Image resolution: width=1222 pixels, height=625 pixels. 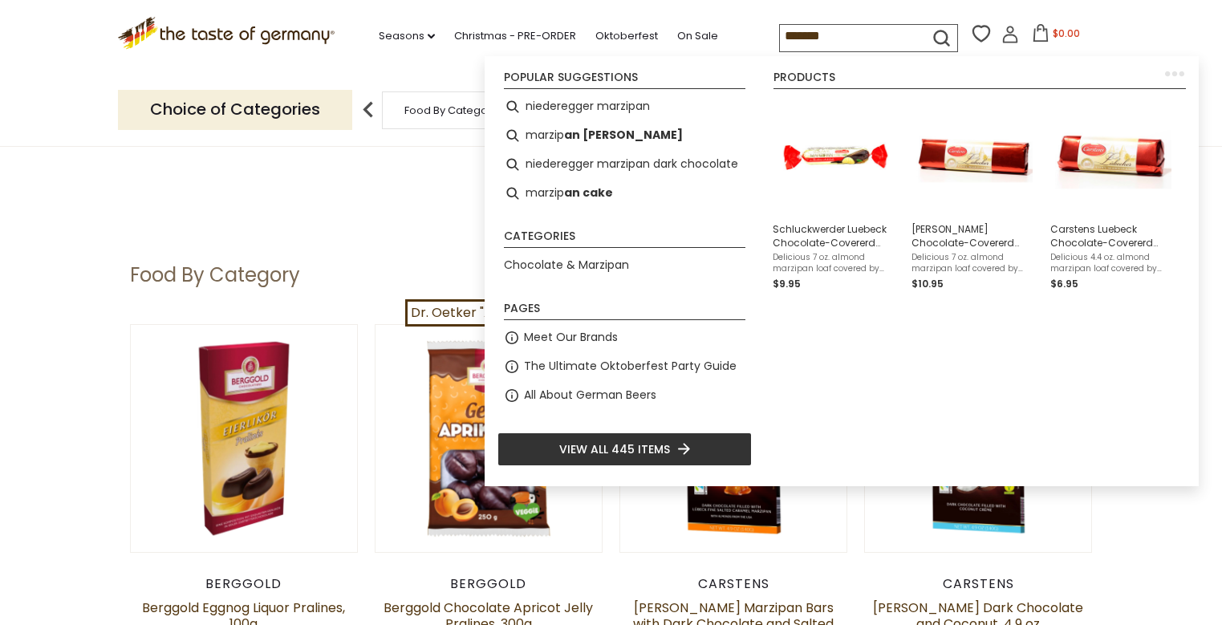 I want to click on span: Schluckwerder Luebeck Chocolate-Covererd Marzipan Loaf, 7 oz., so click(x=836, y=236).